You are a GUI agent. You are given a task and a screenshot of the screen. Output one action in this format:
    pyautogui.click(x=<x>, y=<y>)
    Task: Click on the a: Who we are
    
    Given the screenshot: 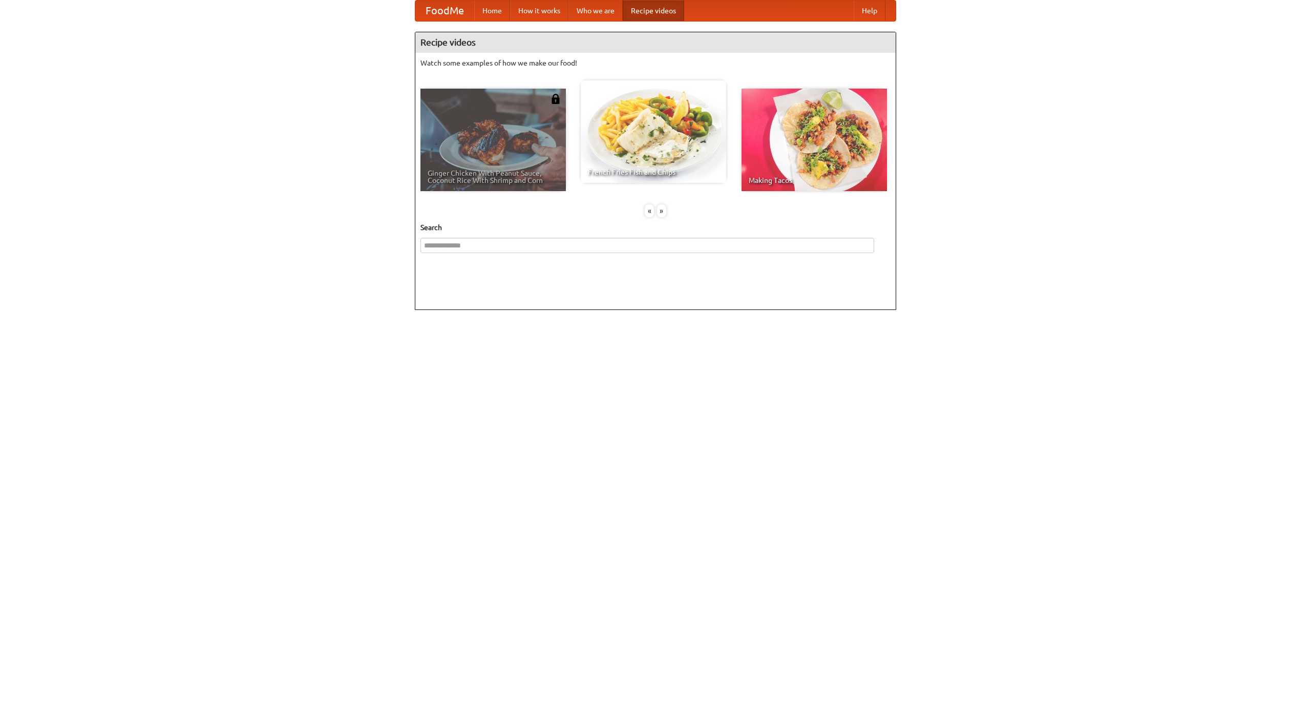 What is the action you would take?
    pyautogui.click(x=596, y=11)
    